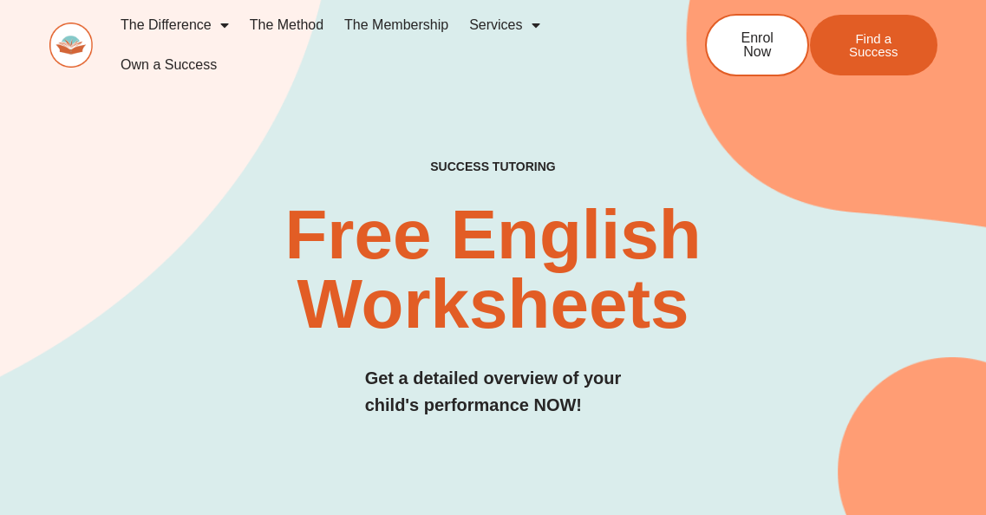 Image resolution: width=986 pixels, height=515 pixels. Describe the element at coordinates (757, 45) in the screenshot. I see `span: Enrol Now` at that location.